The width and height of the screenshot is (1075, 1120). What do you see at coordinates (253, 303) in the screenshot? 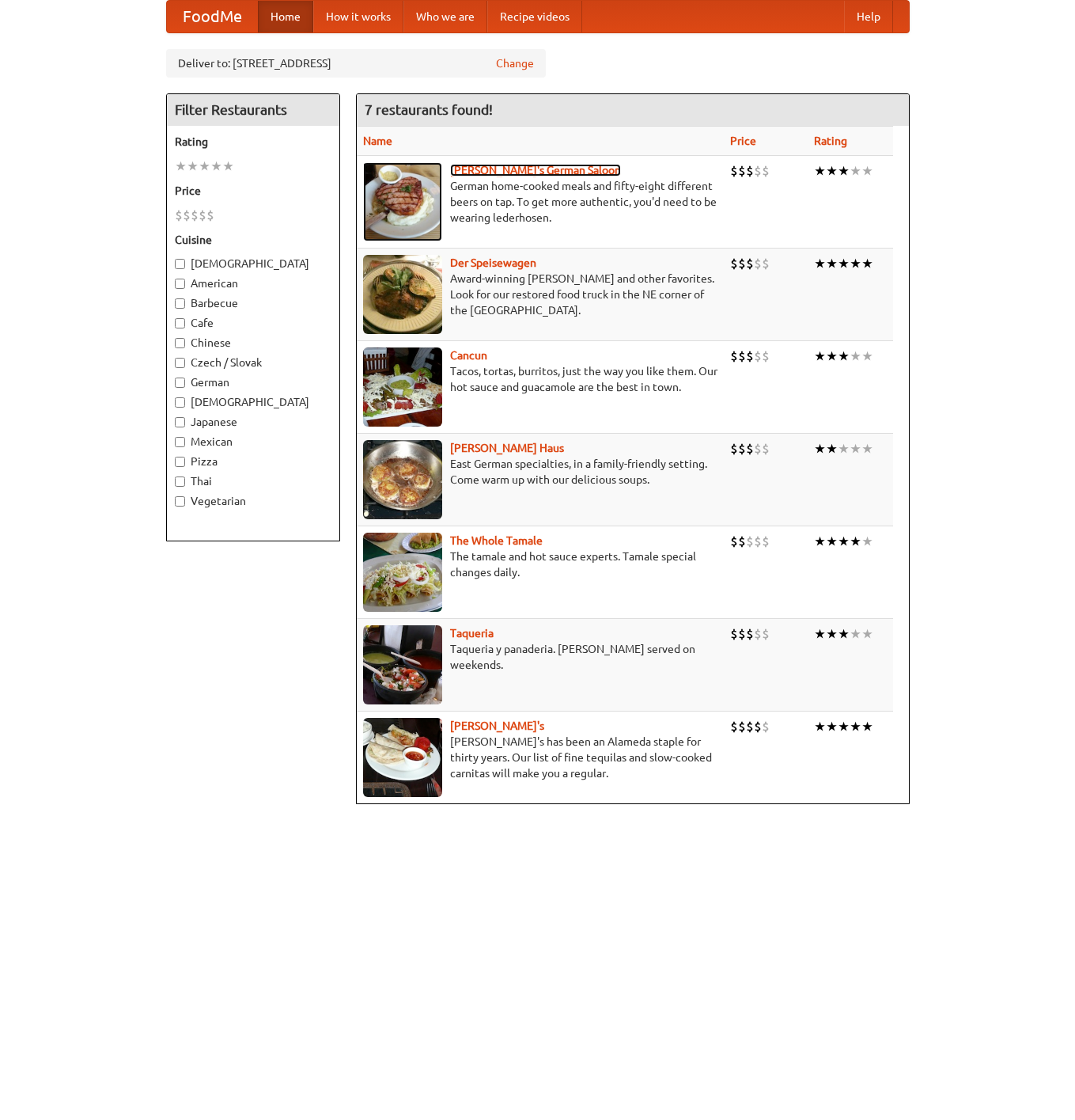
I see `label: Barbecue` at bounding box center [253, 303].